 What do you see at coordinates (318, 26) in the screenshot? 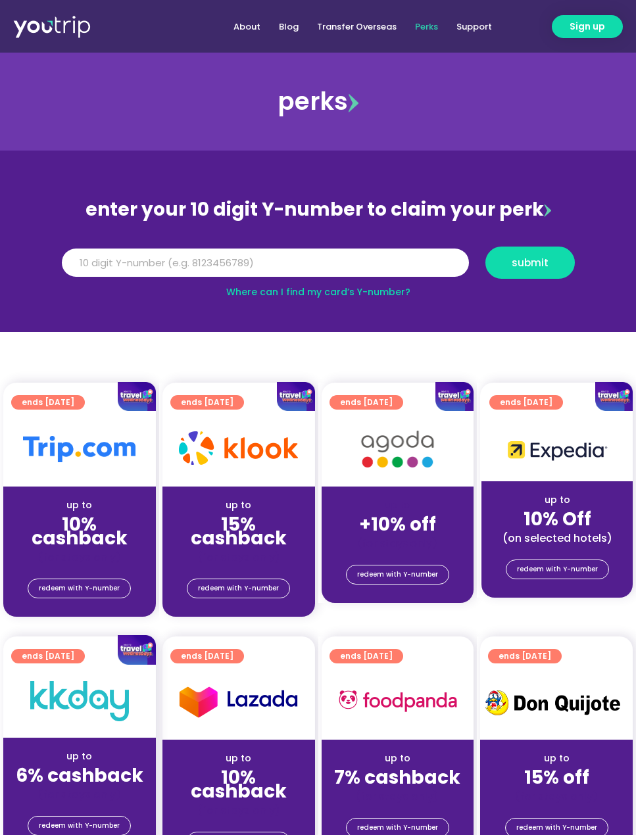
I see `nav: Menu` at bounding box center [318, 26].